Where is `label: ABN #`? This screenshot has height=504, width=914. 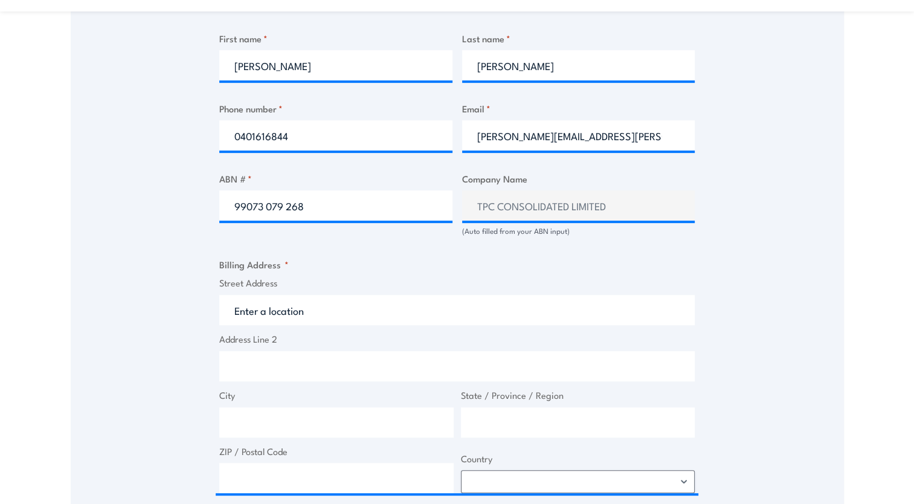
label: ABN # is located at coordinates (336, 178).